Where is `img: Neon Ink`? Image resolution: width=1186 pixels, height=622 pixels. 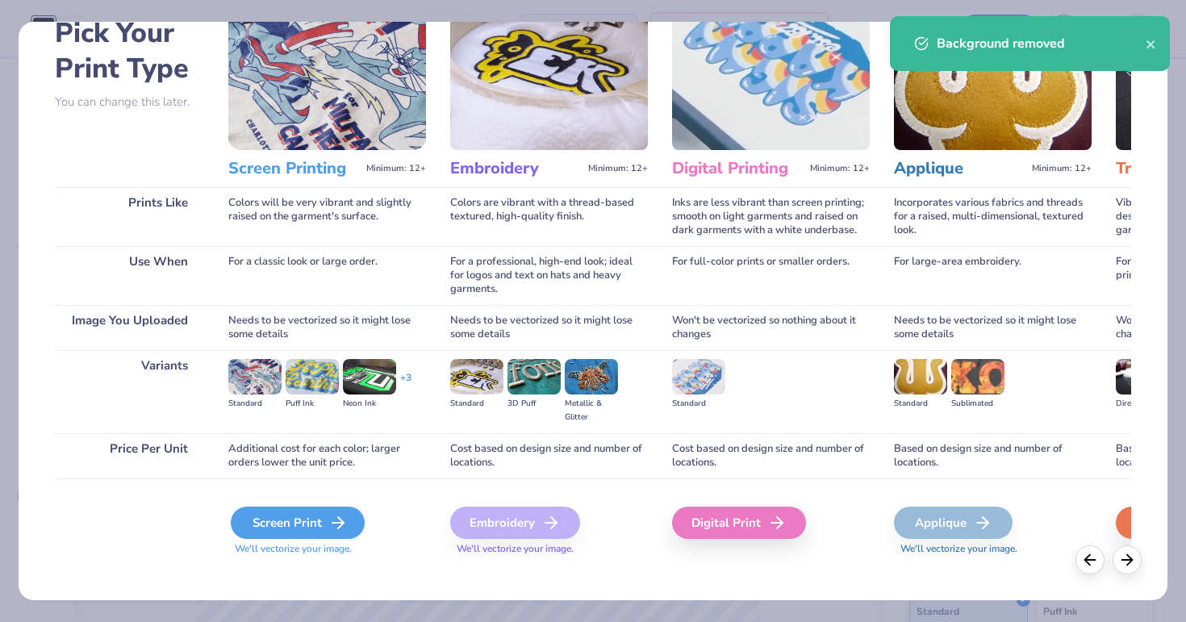 img: Neon Ink is located at coordinates (370, 377).